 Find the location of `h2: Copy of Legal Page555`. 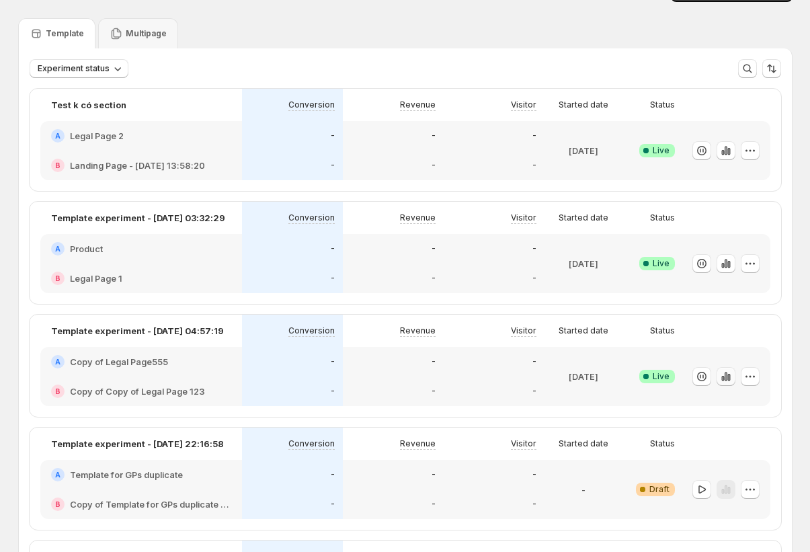

h2: Copy of Legal Page555 is located at coordinates (119, 362).